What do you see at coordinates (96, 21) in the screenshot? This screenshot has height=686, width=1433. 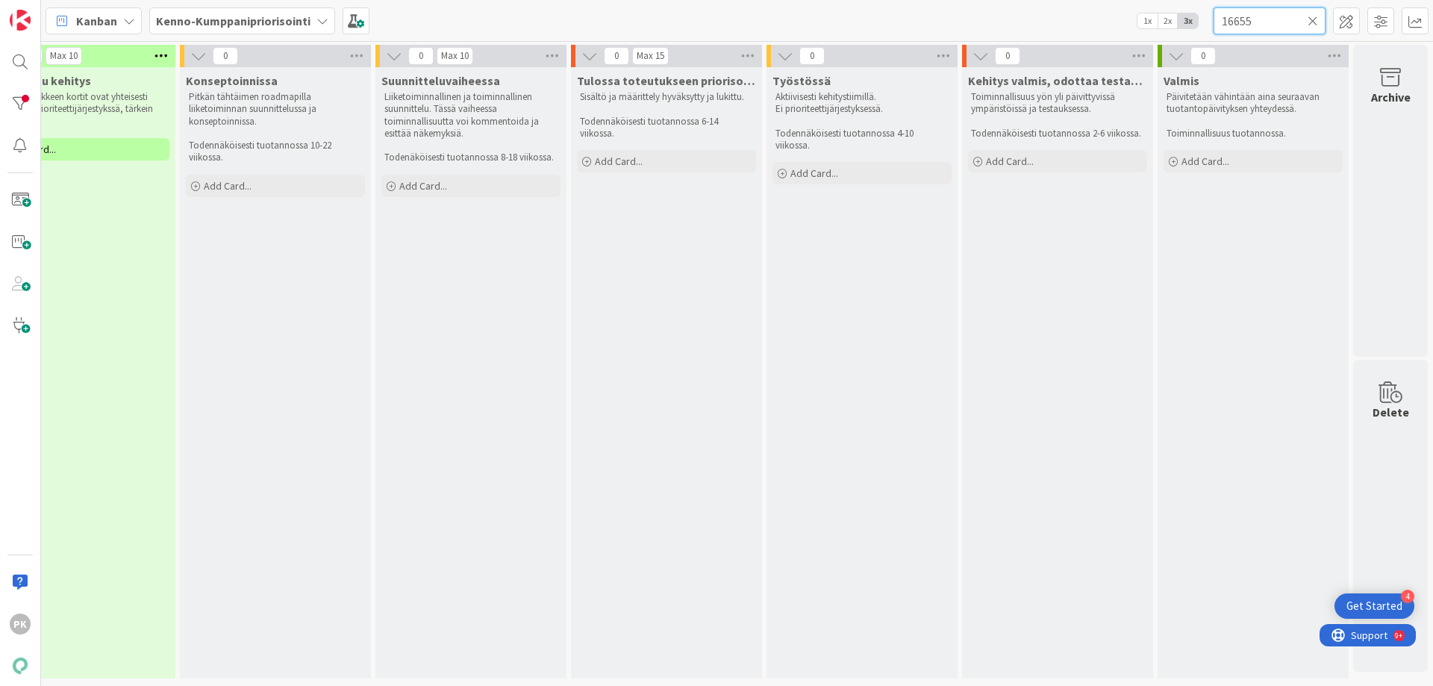 I see `span: Kanban` at bounding box center [96, 21].